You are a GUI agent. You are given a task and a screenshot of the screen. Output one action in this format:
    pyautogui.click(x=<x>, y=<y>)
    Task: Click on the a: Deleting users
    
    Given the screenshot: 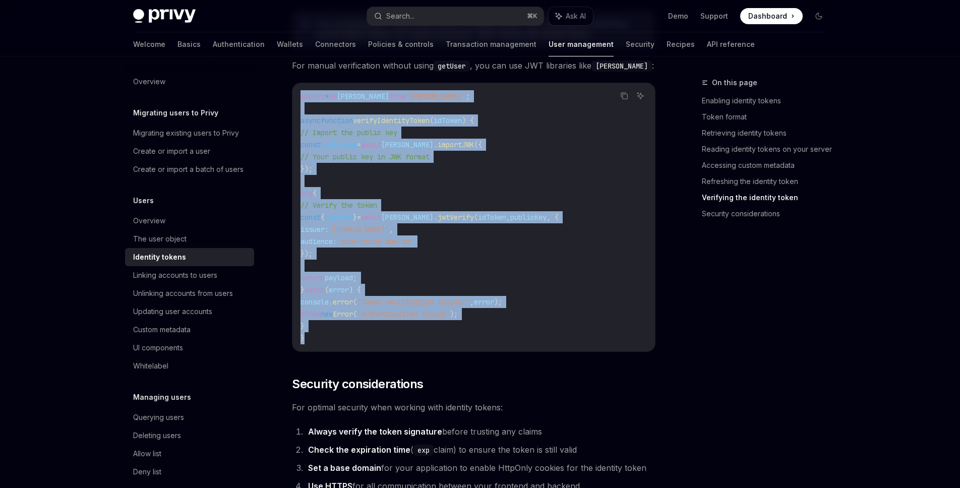 What is the action you would take?
    pyautogui.click(x=190, y=436)
    